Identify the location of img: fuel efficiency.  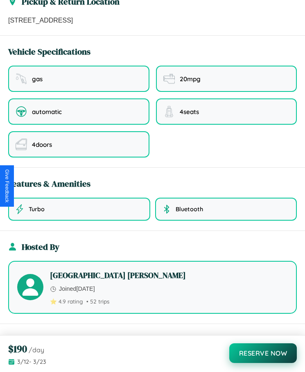
(169, 79).